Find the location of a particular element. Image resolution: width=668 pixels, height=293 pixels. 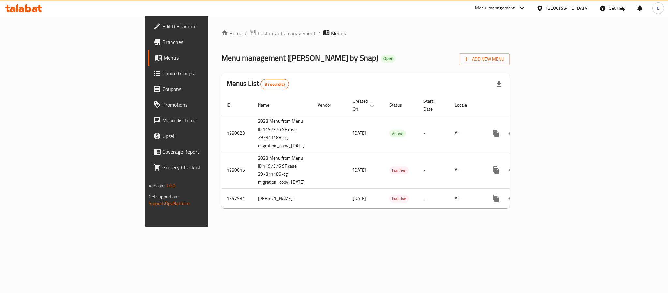

button: Add New Menu is located at coordinates (484, 59).